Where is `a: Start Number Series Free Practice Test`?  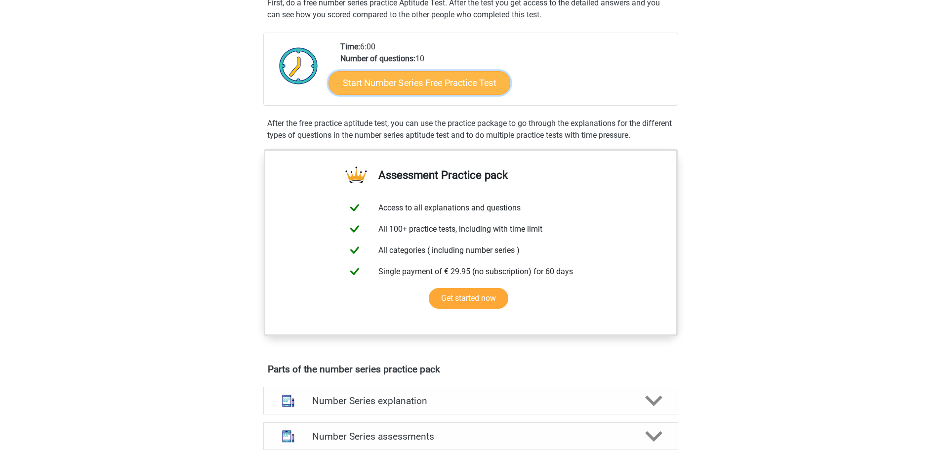 a: Start Number Series Free Practice Test is located at coordinates (420, 83).